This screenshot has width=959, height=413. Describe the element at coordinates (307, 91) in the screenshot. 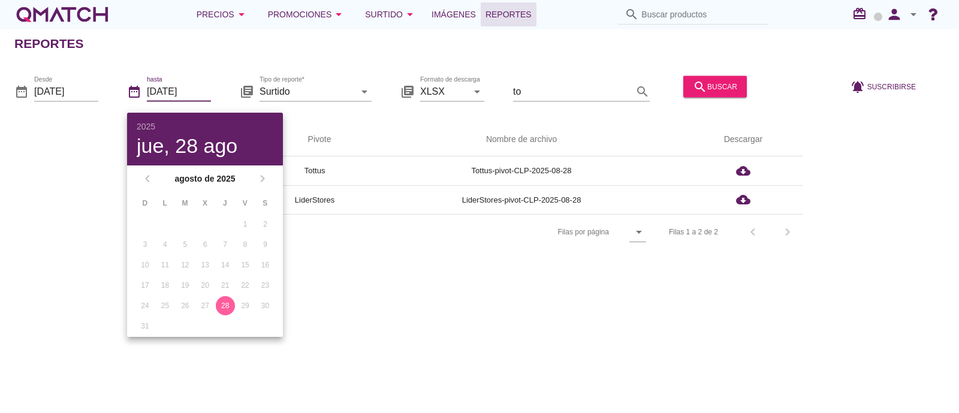

I see `input: Tipo de reporte*` at that location.